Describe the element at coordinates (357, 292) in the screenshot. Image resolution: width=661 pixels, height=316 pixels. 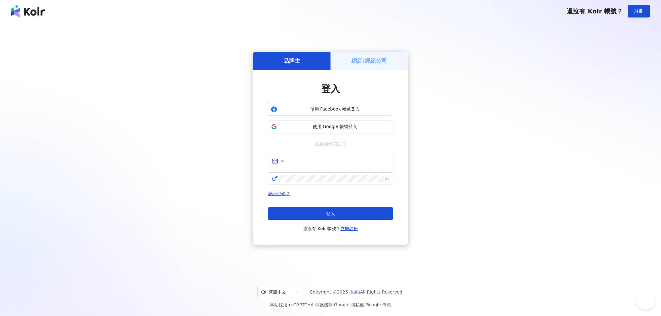
I see `span: Copyright © 2025 All Rights Reserved.` at that location.